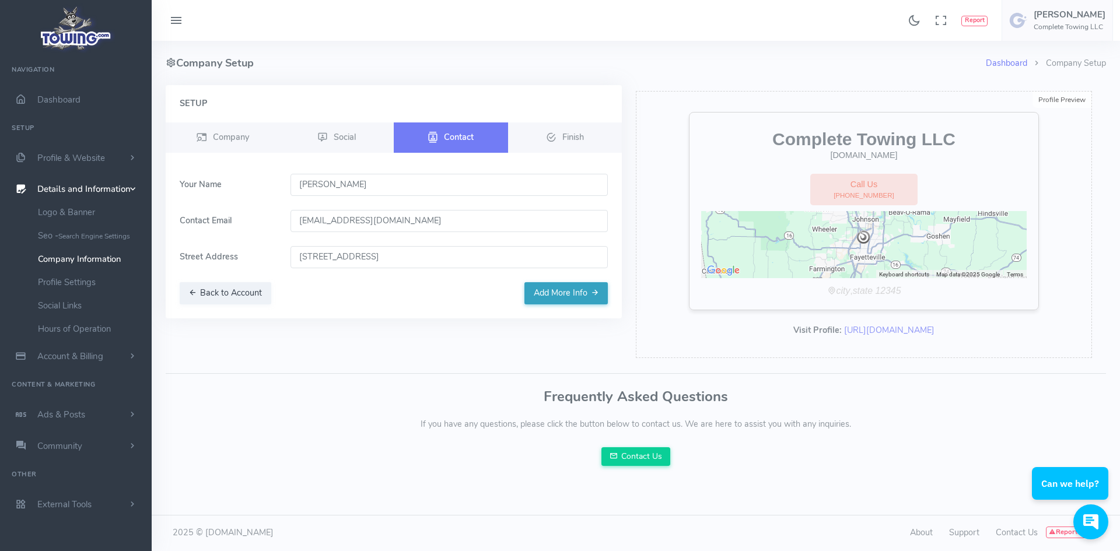  What do you see at coordinates (449, 257) in the screenshot?
I see `input: Enter a location` at bounding box center [449, 257].